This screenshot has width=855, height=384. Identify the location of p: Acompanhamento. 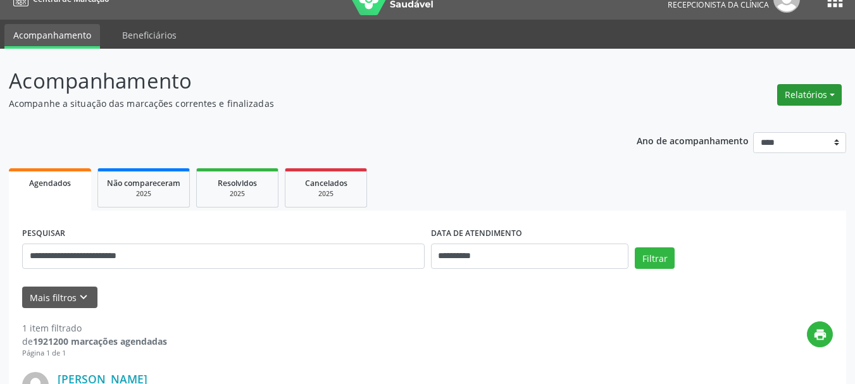
(302, 81).